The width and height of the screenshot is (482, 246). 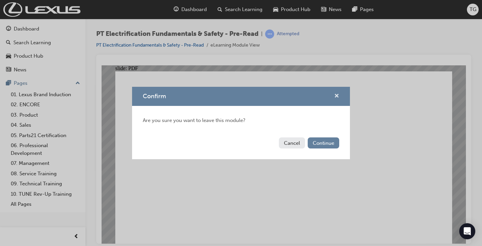 What do you see at coordinates (467, 231) in the screenshot?
I see `div: Open Intercom Messenger` at bounding box center [467, 231].